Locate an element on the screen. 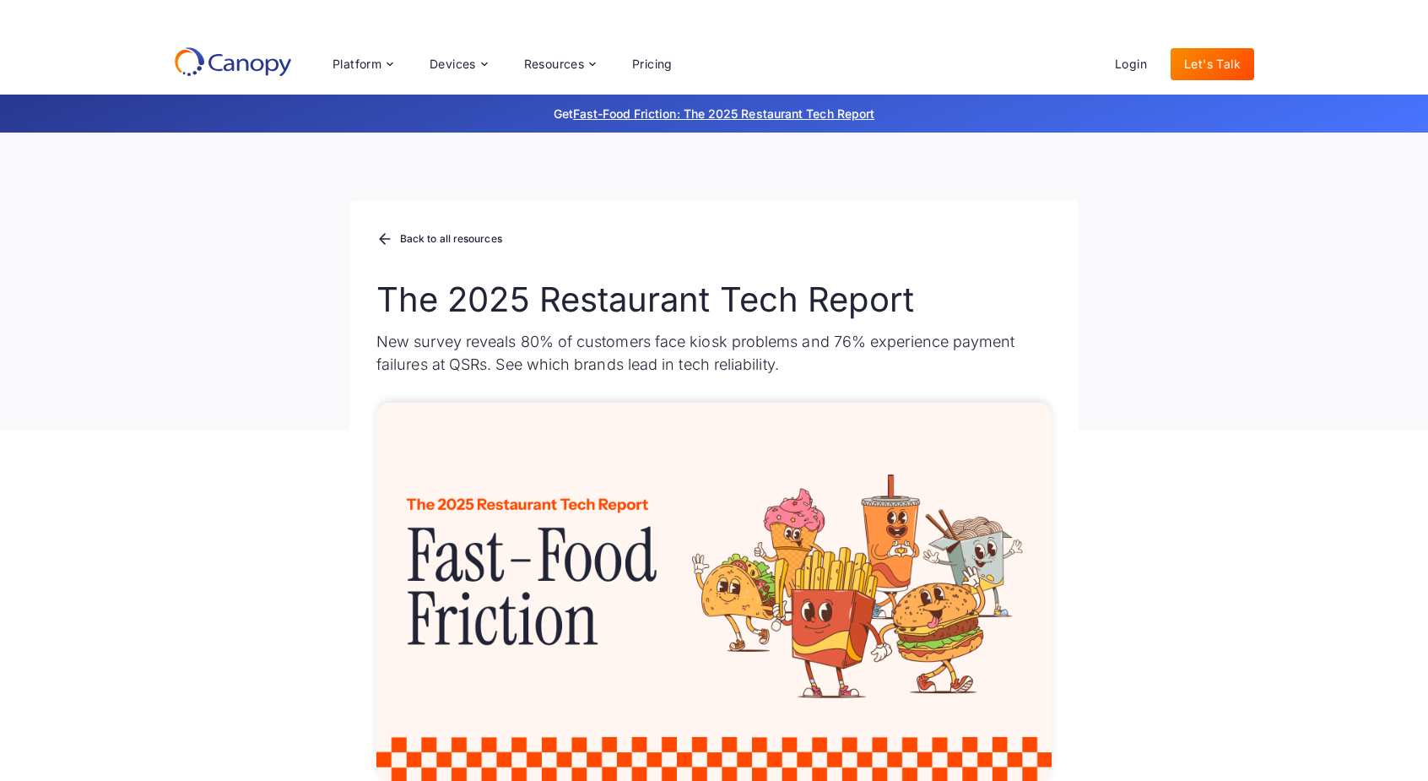 The width and height of the screenshot is (1428, 781). a: Let's Talk is located at coordinates (1212, 64).